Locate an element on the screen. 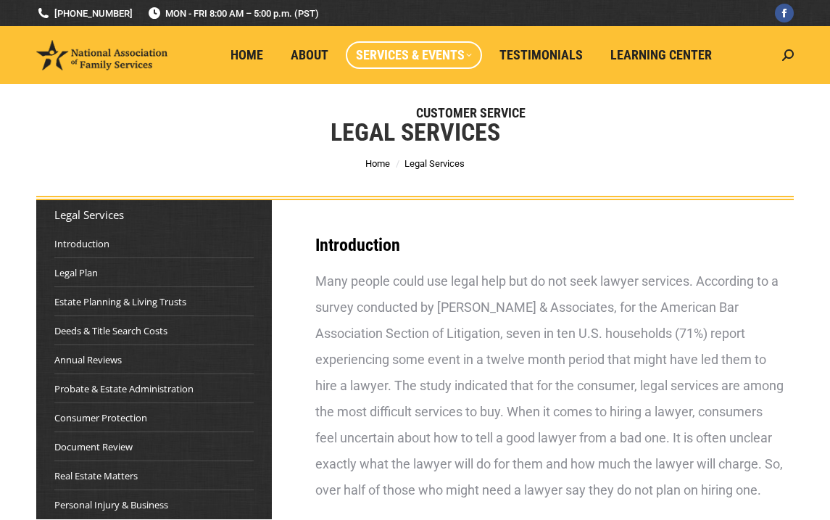 The height and width of the screenshot is (520, 830). a: Facebook page opens in new window is located at coordinates (785, 13).